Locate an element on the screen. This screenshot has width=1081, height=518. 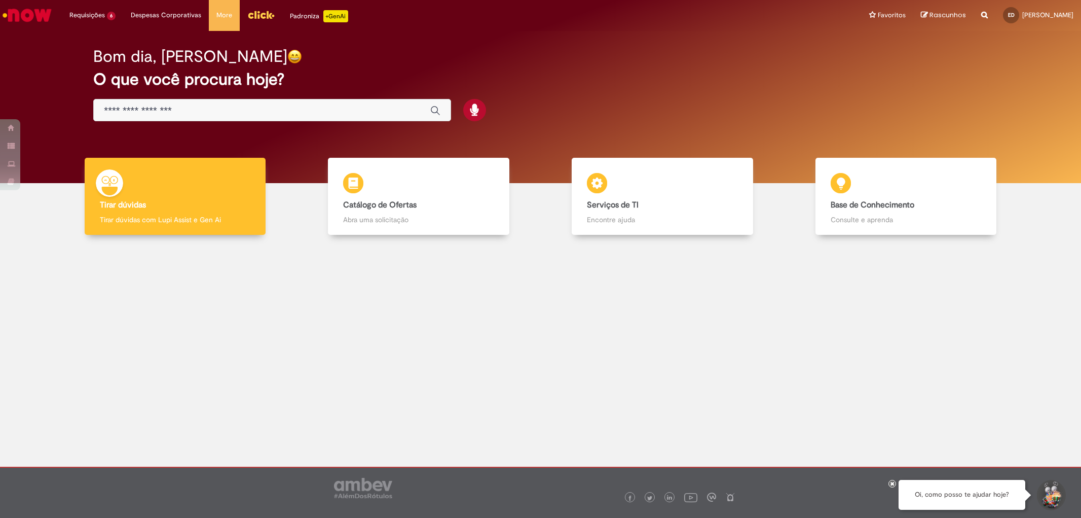
b: Base de Conhecimento is located at coordinates (872, 205).